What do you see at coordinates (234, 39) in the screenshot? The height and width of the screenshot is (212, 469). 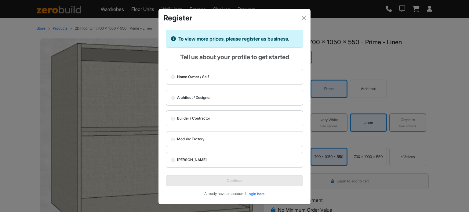 I see `div: To view more prices, please register as business.` at bounding box center [234, 39].